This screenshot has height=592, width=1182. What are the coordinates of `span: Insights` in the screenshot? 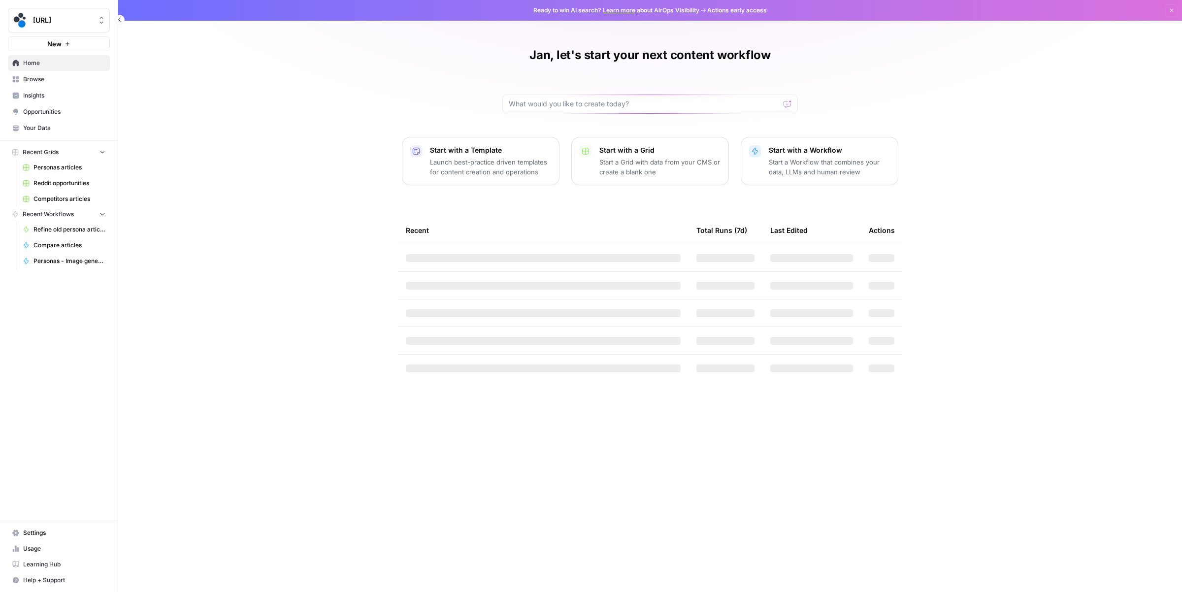 It's located at (64, 96).